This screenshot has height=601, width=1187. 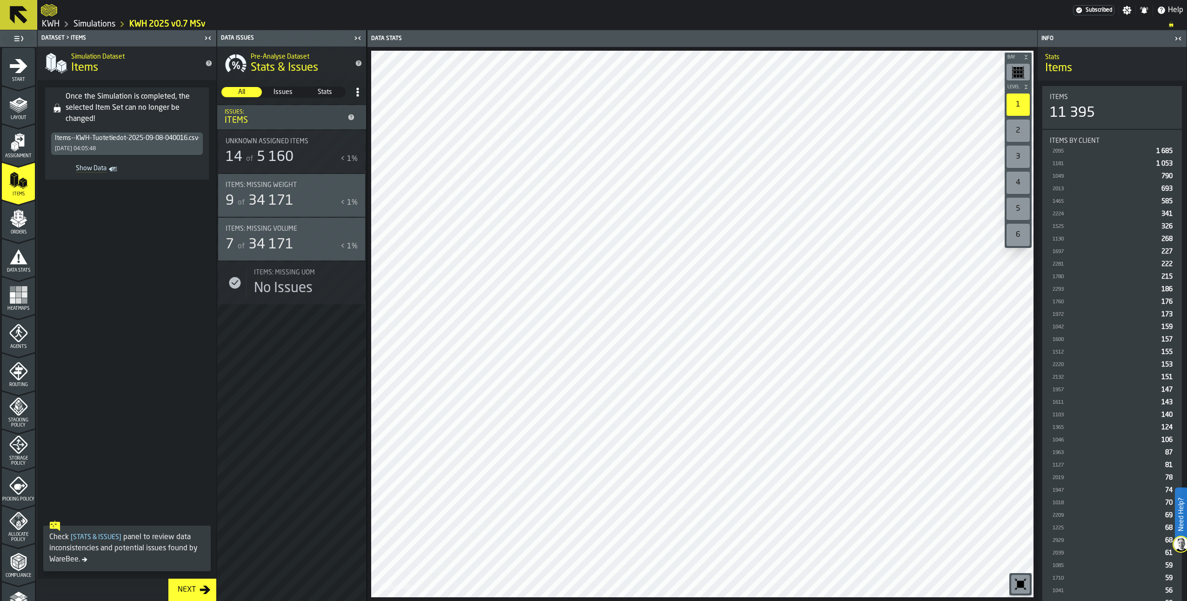 What do you see at coordinates (1112, 188) in the screenshot?
I see `div: StatList-item-2013` at bounding box center [1112, 188].